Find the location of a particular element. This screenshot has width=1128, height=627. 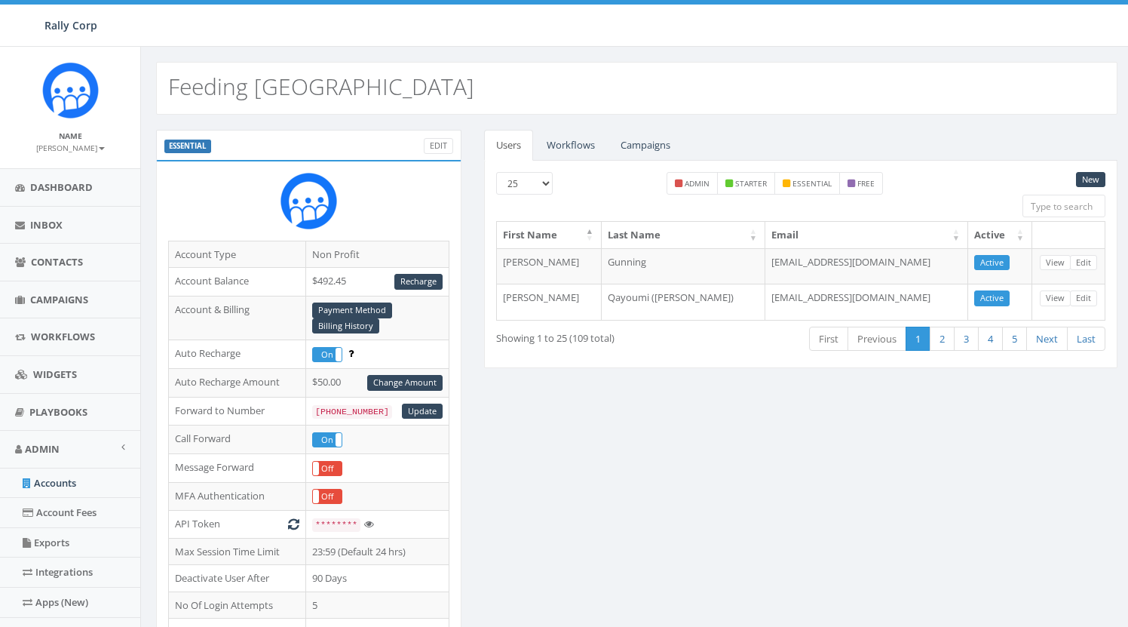

span: Enable to prevent campaign failure. is located at coordinates (351, 353).